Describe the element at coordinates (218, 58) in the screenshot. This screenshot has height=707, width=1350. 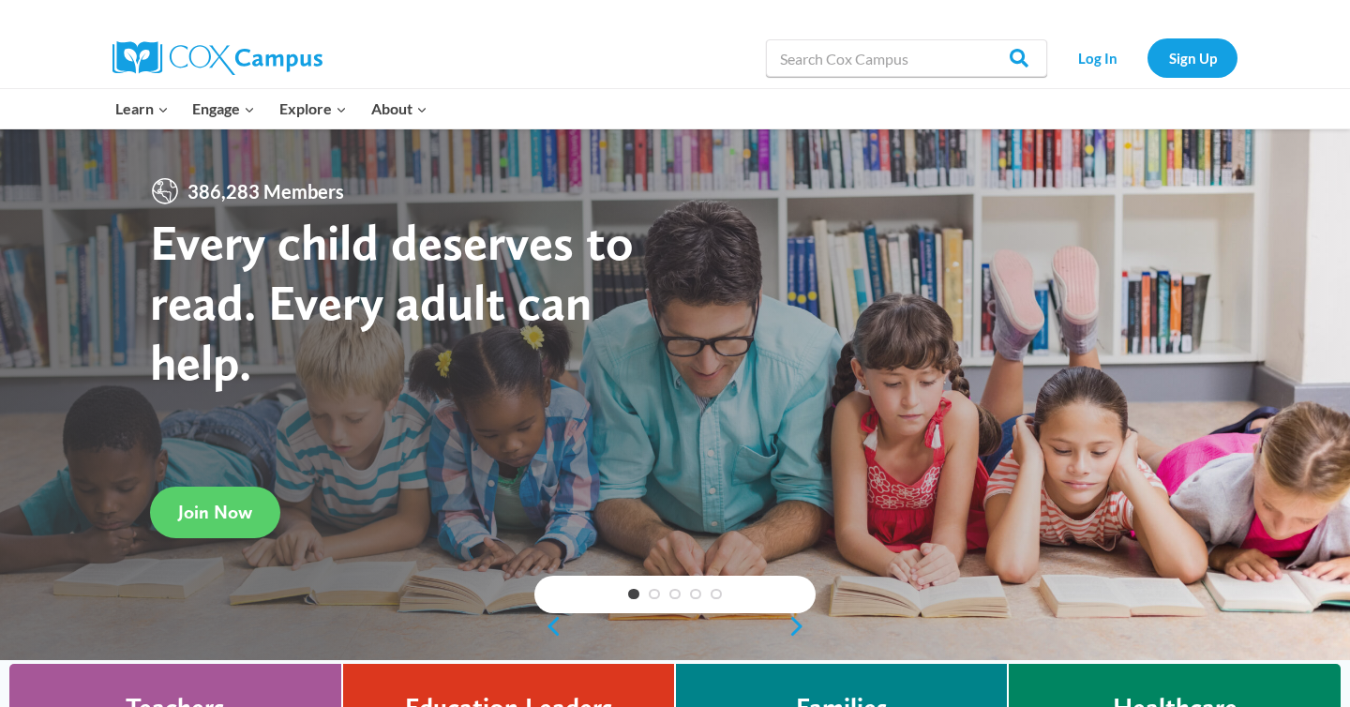
I see `img: Cox Campus` at that location.